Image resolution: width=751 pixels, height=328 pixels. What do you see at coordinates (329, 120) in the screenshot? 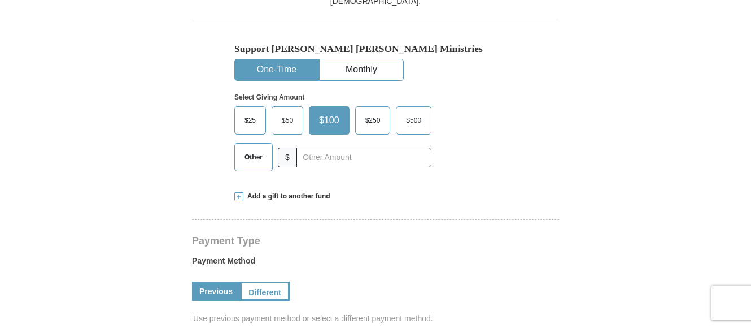
I see `span: $100` at bounding box center [329, 120].